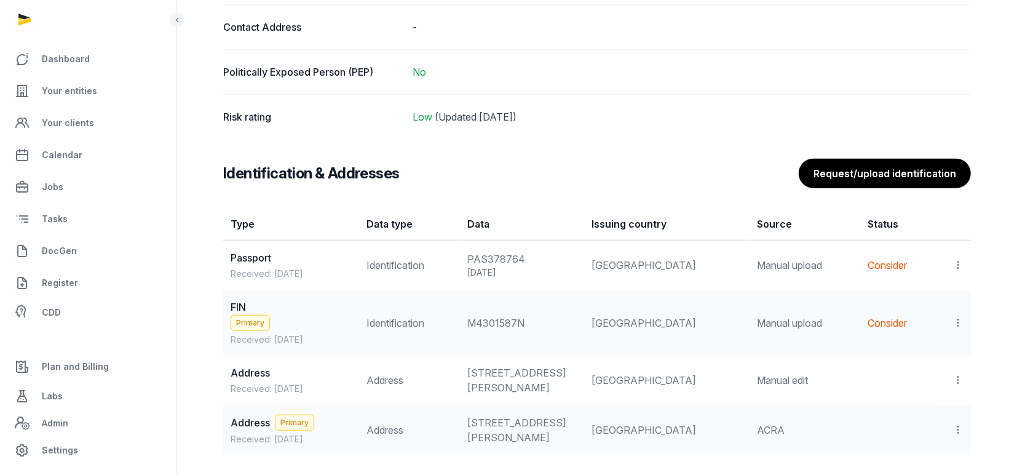 The width and height of the screenshot is (1017, 475). I want to click on th: Source, so click(805, 224).